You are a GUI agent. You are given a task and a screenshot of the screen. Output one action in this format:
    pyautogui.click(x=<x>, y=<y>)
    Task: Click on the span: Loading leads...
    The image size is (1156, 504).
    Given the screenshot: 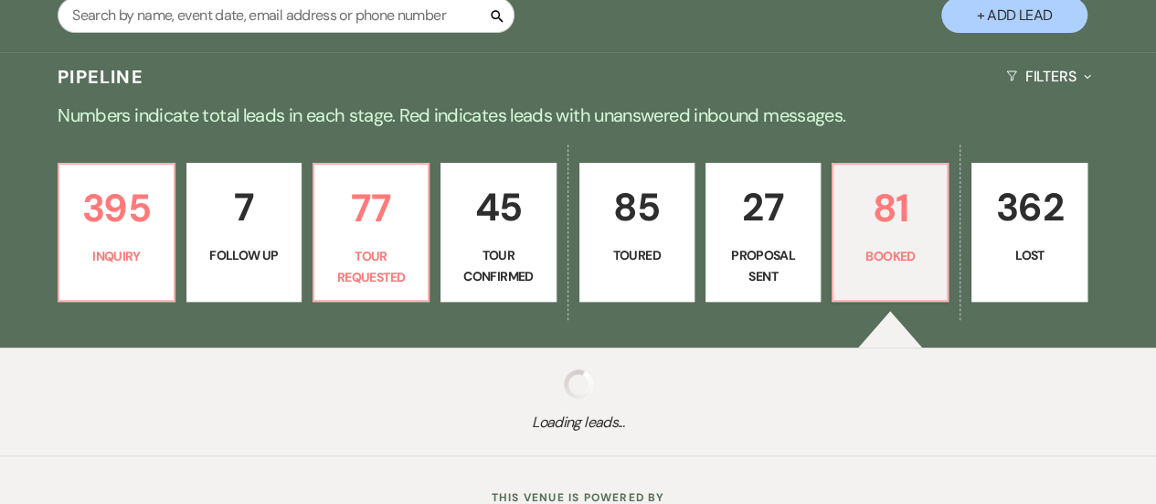 What is the action you would take?
    pyautogui.click(x=578, y=422)
    